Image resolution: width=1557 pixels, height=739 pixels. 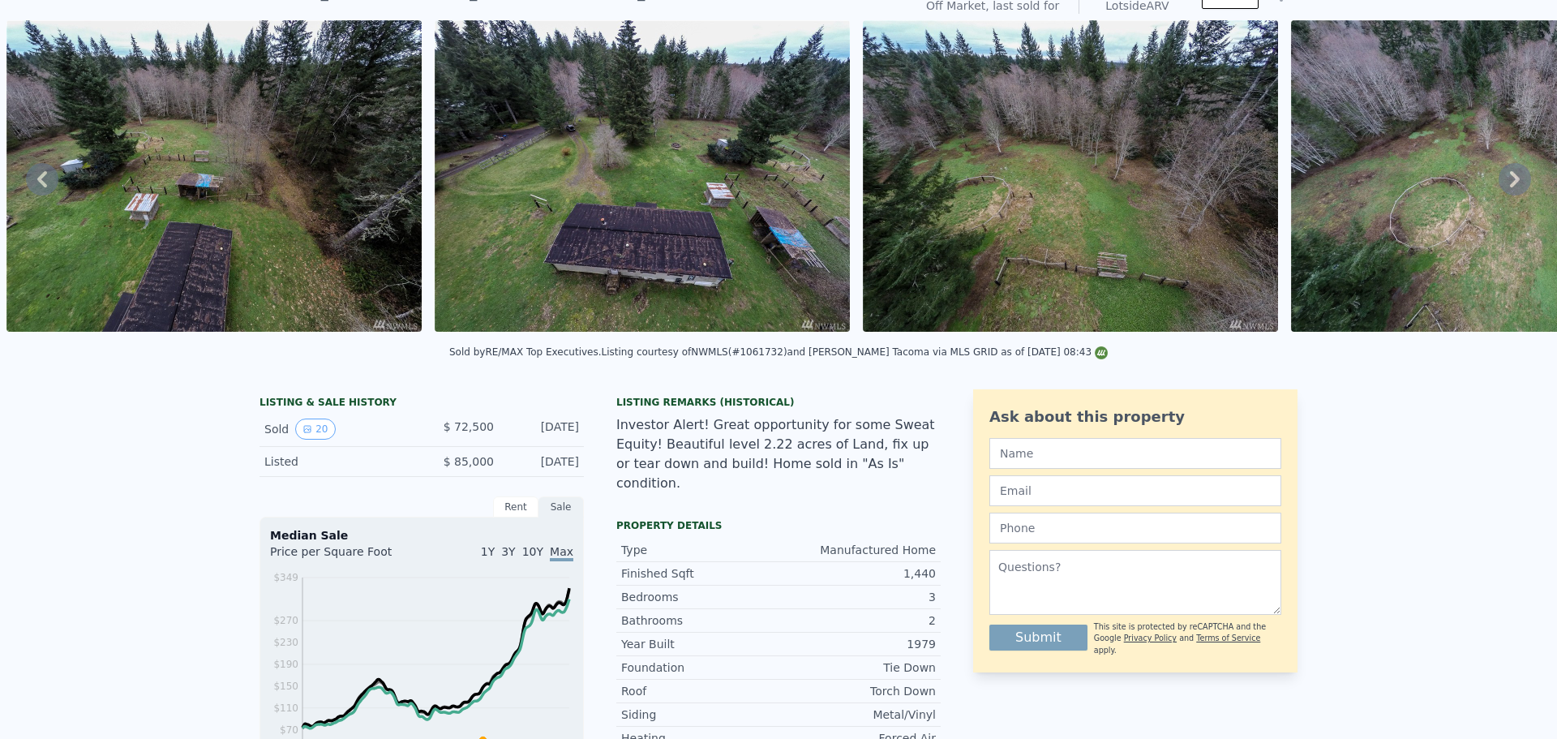 I want to click on button: View historical data, so click(x=315, y=429).